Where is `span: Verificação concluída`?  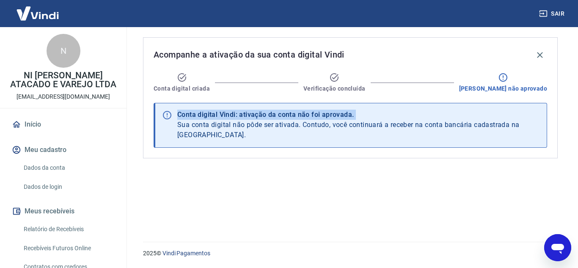 span: Verificação concluída is located at coordinates (335, 89).